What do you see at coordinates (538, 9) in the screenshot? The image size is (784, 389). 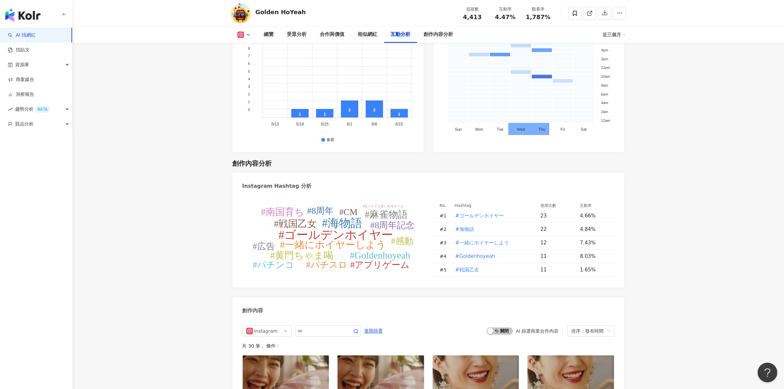 I see `div: 觀看率` at bounding box center [538, 9].